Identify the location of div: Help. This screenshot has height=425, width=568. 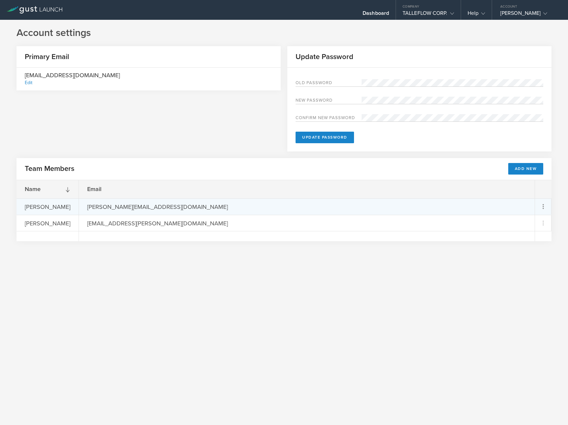
(476, 15).